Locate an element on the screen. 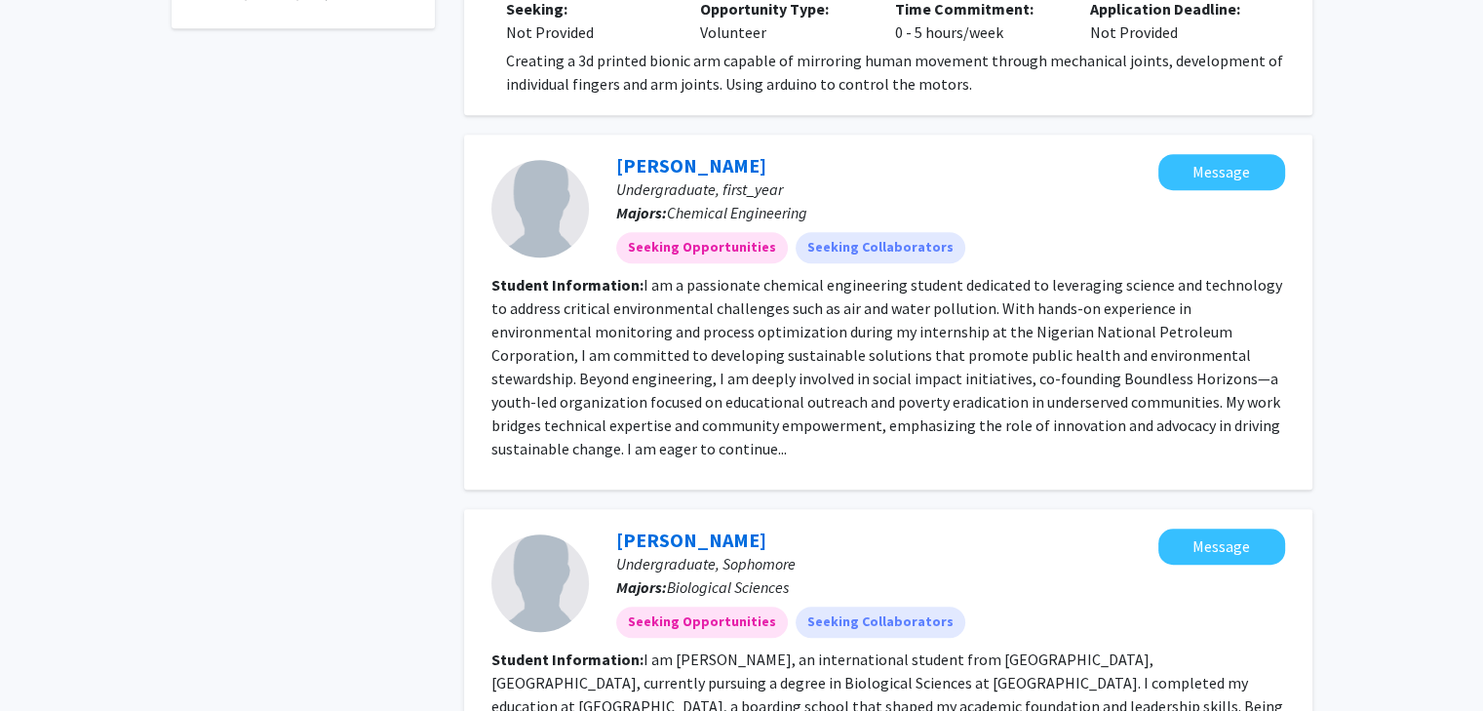  span: Chemical Engineering is located at coordinates (737, 213).